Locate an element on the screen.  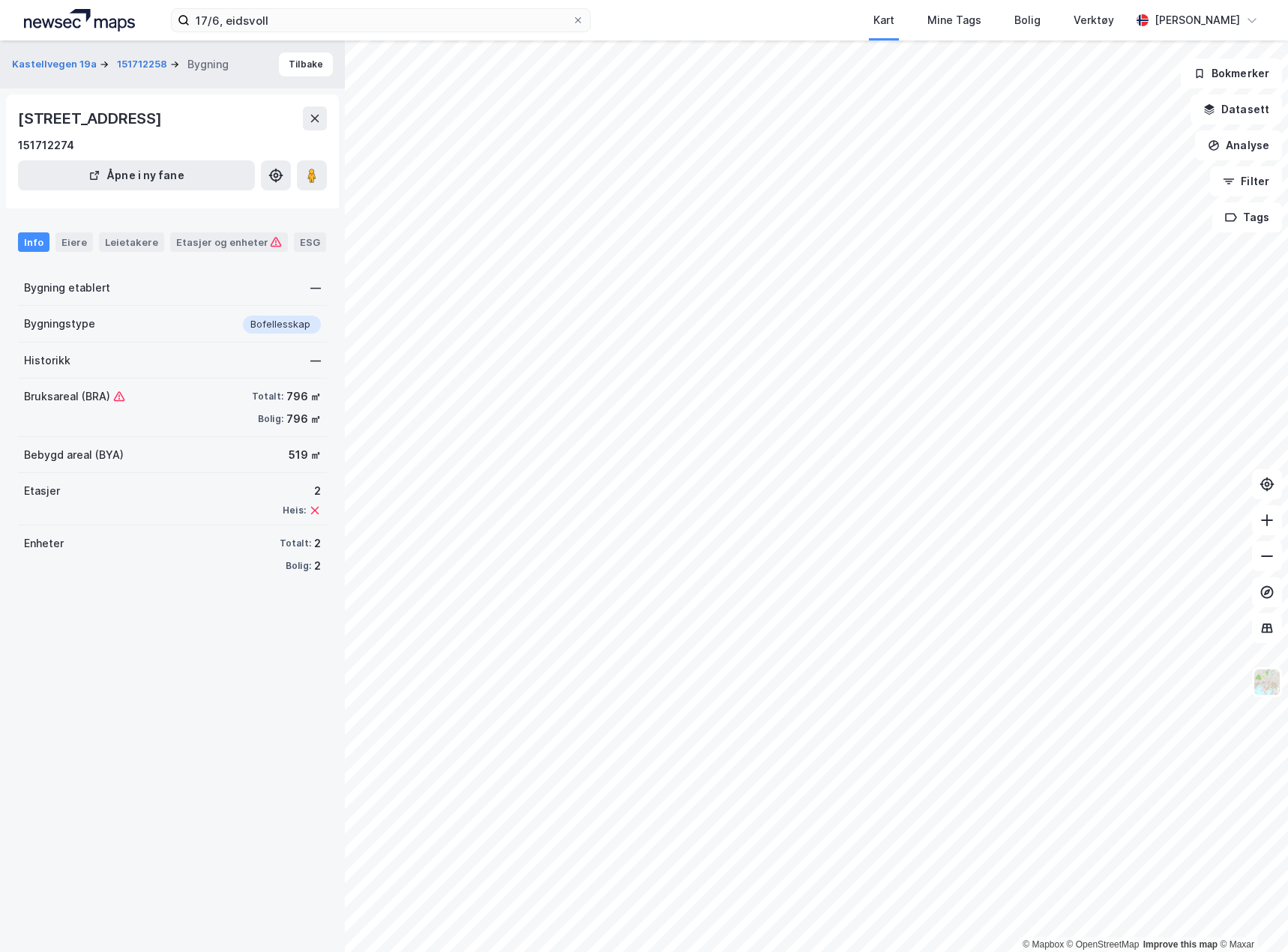
div: Info is located at coordinates (33, 242).